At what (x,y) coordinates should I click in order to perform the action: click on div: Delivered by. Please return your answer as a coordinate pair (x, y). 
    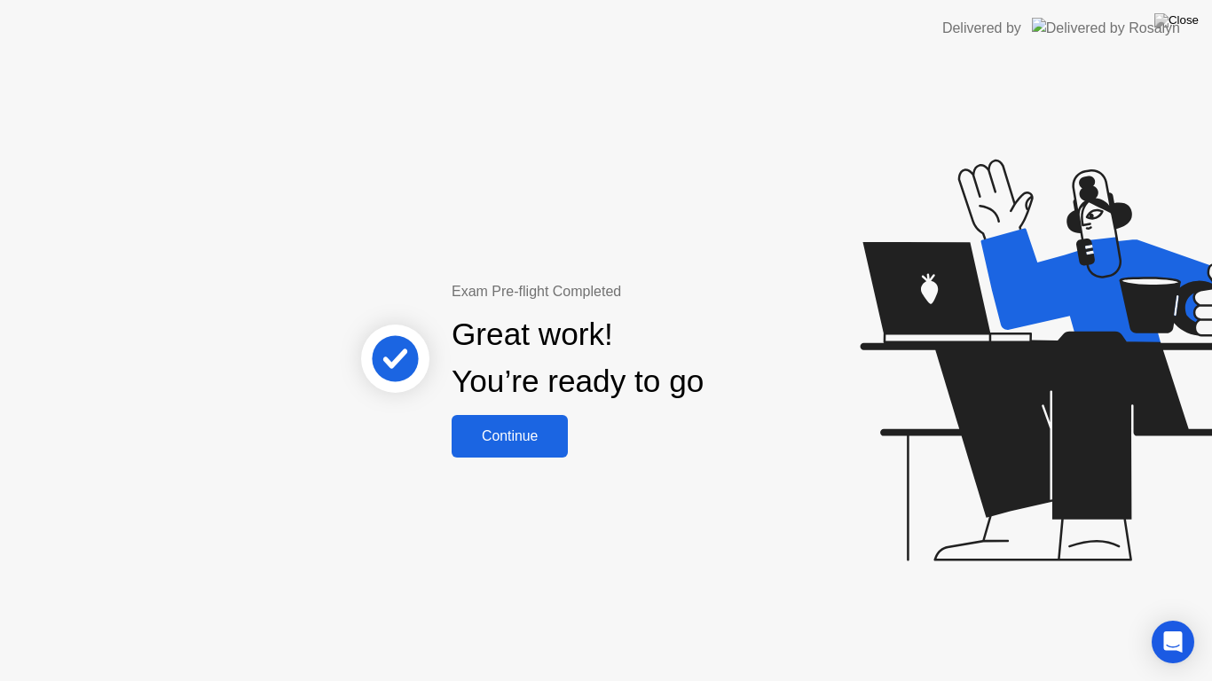
    Looking at the image, I should click on (981, 28).